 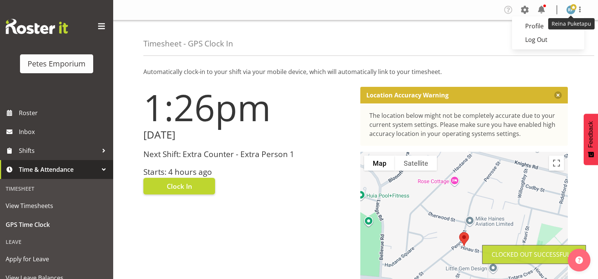 I want to click on div: The location below might not be completely accurate due to your current system settings. Please m..., so click(x=464, y=125).